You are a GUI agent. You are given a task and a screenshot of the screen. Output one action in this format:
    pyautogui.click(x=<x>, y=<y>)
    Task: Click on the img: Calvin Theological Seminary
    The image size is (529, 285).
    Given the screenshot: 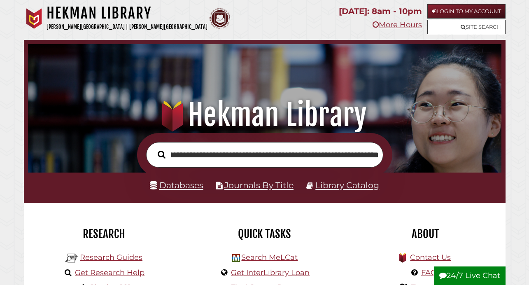 What is the action you would take?
    pyautogui.click(x=220, y=19)
    